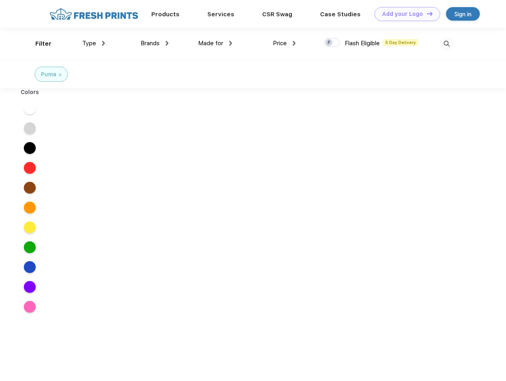 The height and width of the screenshot is (381, 506). I want to click on span: Type, so click(89, 43).